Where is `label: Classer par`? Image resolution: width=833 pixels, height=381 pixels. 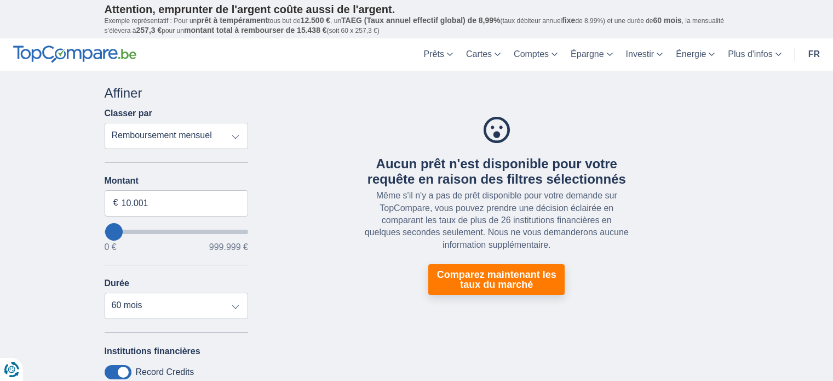
label: Classer par is located at coordinates (128, 113).